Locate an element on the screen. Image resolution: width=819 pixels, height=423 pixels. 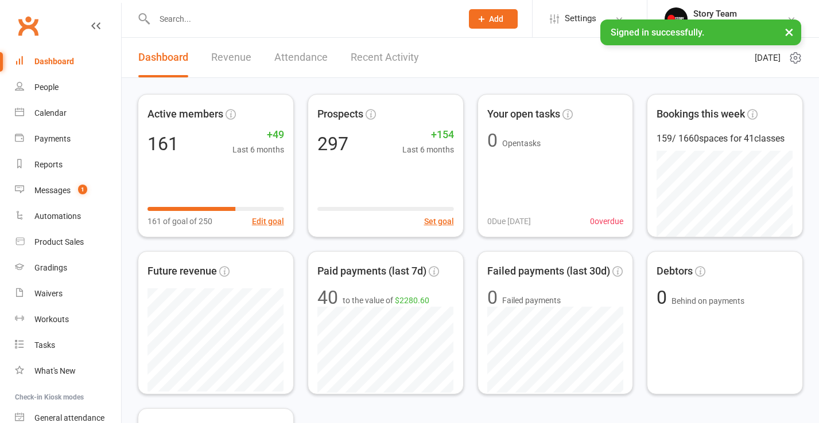
a: Gradings is located at coordinates (68, 268).